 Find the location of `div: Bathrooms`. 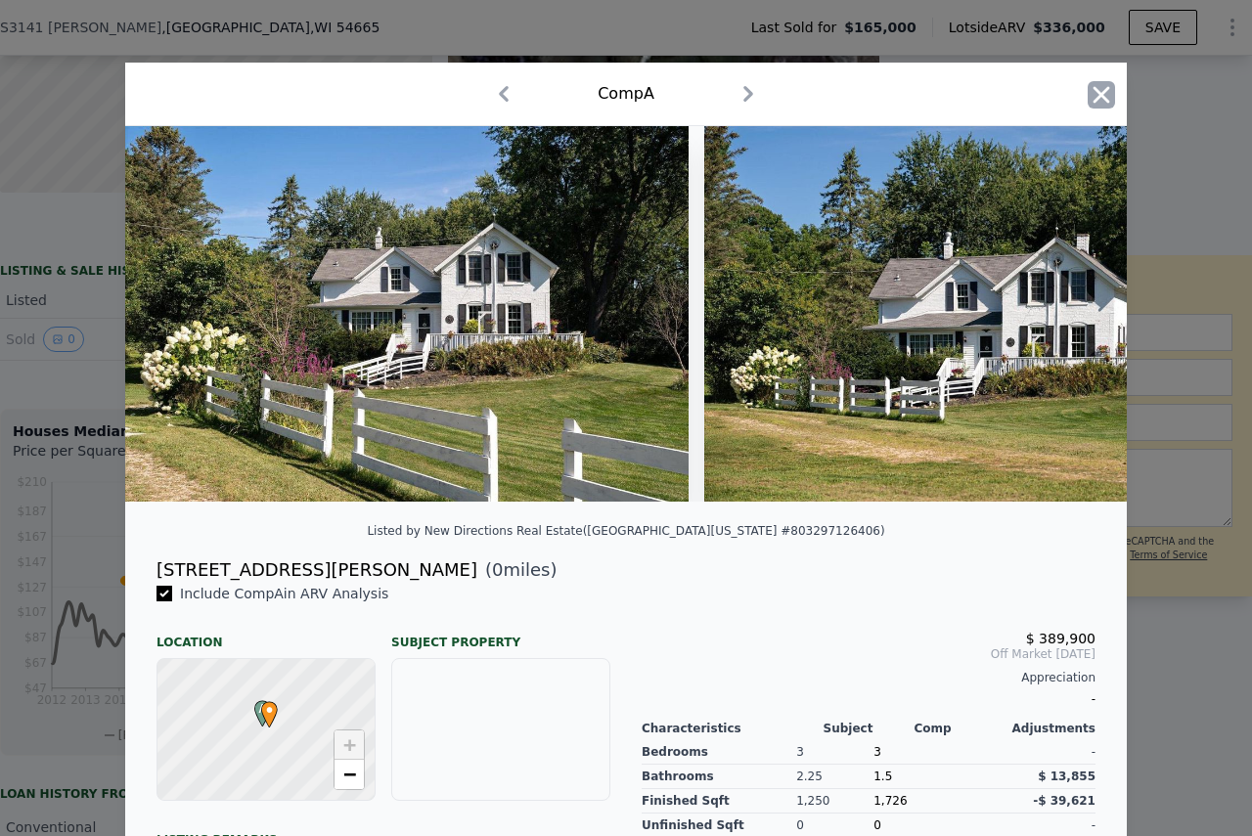

div: Bathrooms is located at coordinates (719, 777).